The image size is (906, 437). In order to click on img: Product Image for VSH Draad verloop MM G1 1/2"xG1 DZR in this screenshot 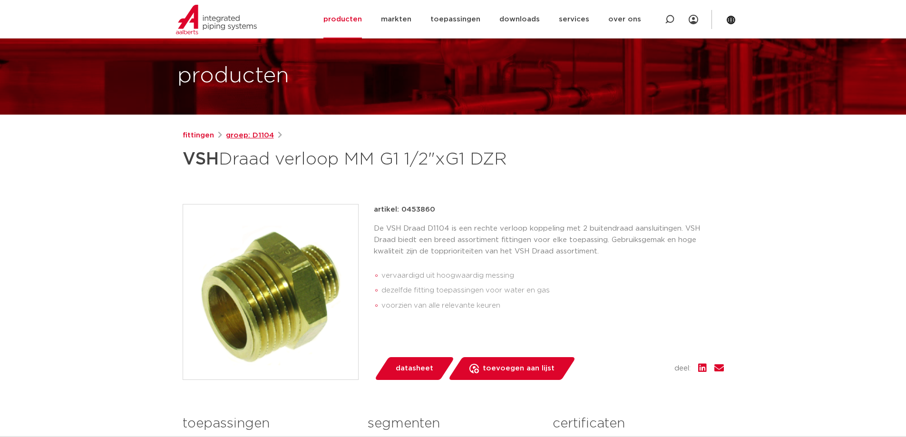, I will do `click(270, 292)`.